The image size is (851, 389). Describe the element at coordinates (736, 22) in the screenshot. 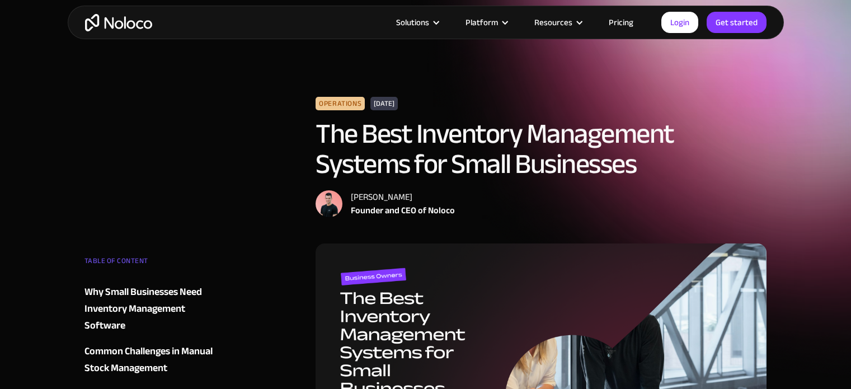

I see `a: Get started` at that location.